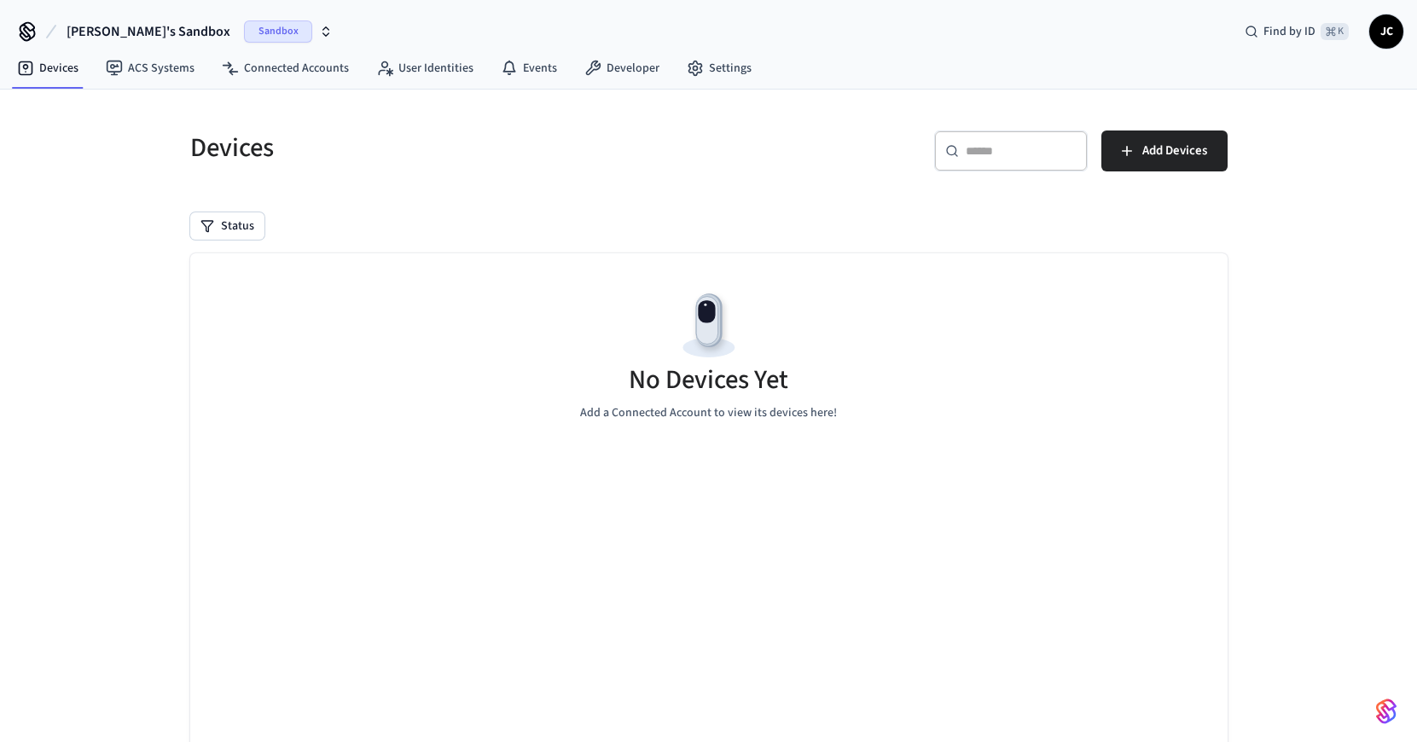  I want to click on span: JC, so click(1386, 32).